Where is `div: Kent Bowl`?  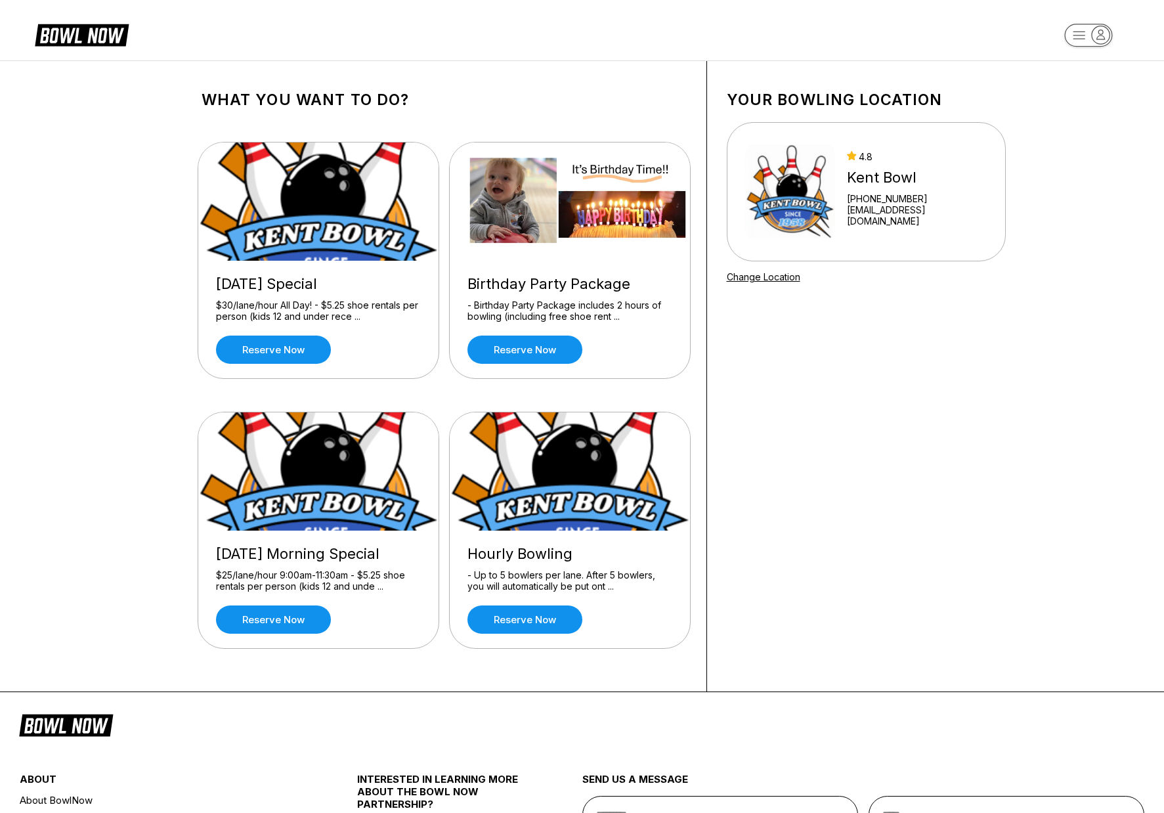 div: Kent Bowl is located at coordinates (917, 177).